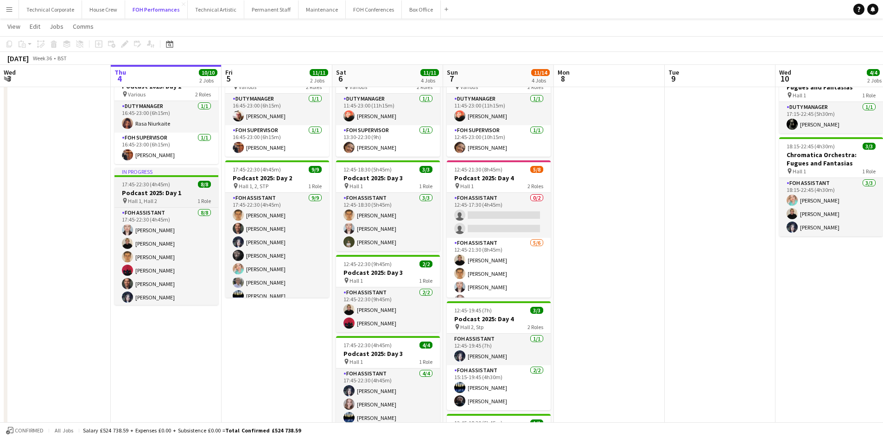 This screenshot has height=438, width=883. What do you see at coordinates (499, 355) in the screenshot?
I see `app-job-card: 12:45-19:45 (7h)3/3Podcast 2025: Day 4 Hall 2, Stp2 RolesFOH Assistant1/112:45-19:45 (7h)[PERSON_...` at bounding box center [499, 355].